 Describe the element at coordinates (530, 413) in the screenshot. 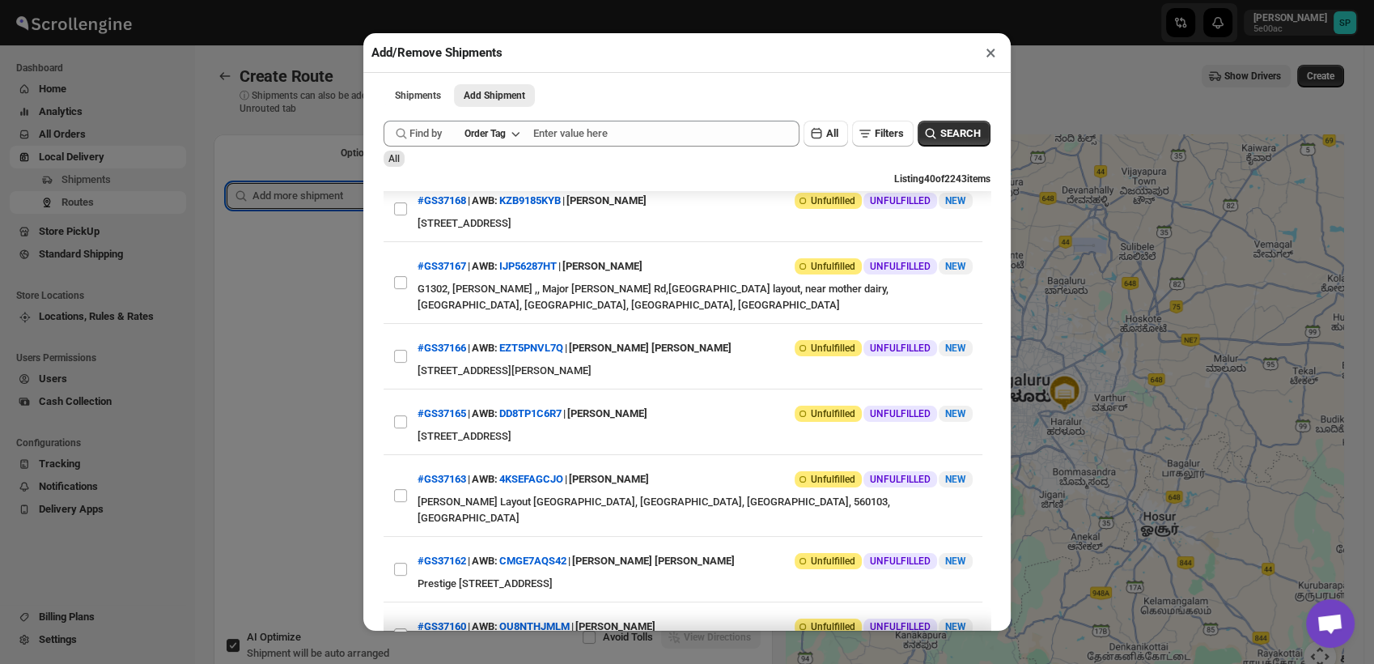

I see `button: DD8TP1C6R7` at that location.